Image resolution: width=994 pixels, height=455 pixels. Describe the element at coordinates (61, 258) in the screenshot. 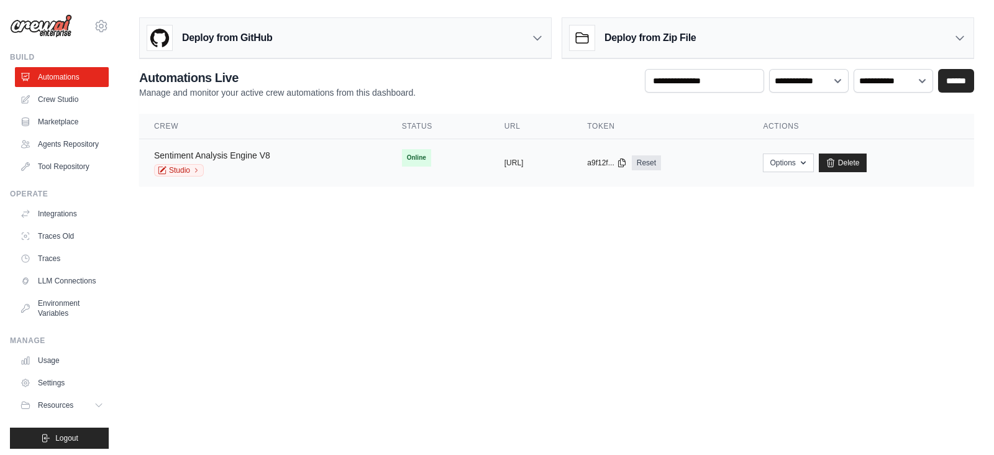

I see `a: Traces` at that location.